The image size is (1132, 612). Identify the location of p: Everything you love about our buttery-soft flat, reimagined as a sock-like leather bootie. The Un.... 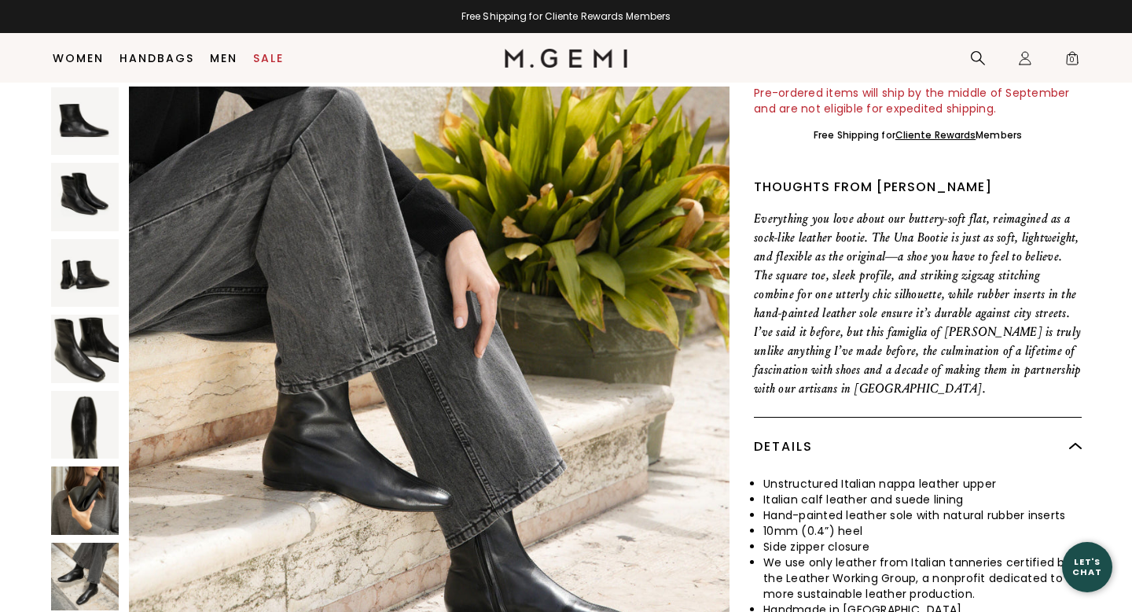
(917, 303).